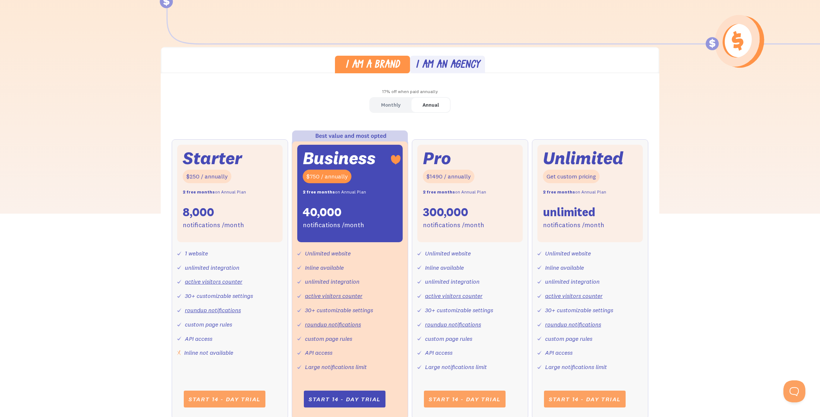 This screenshot has width=820, height=417. What do you see at coordinates (196, 253) in the screenshot?
I see `div: 1 website` at bounding box center [196, 253].